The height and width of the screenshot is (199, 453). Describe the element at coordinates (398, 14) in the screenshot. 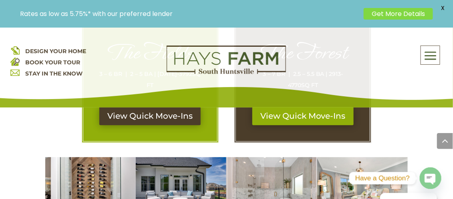

I see `a: Get More Details` at that location.